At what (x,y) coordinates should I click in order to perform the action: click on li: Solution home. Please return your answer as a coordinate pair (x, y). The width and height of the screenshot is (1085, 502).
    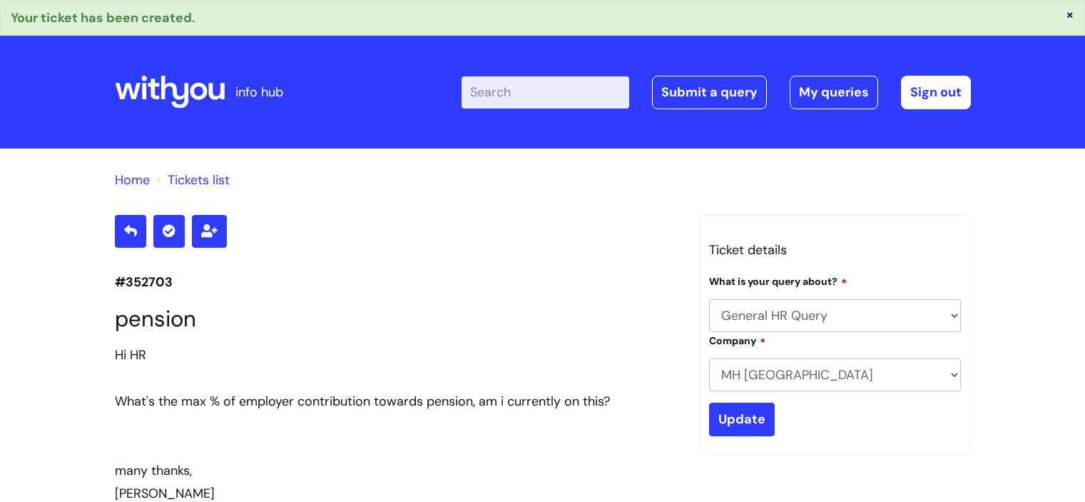
    Looking at the image, I should click on (132, 180).